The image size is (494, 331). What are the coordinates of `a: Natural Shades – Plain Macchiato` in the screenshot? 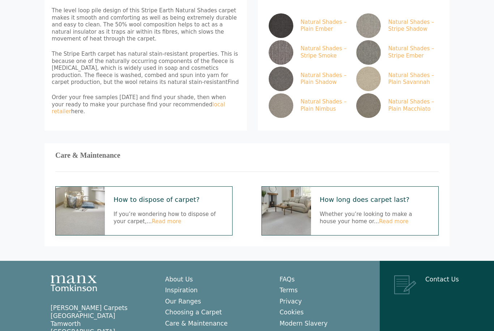 It's located at (396, 106).